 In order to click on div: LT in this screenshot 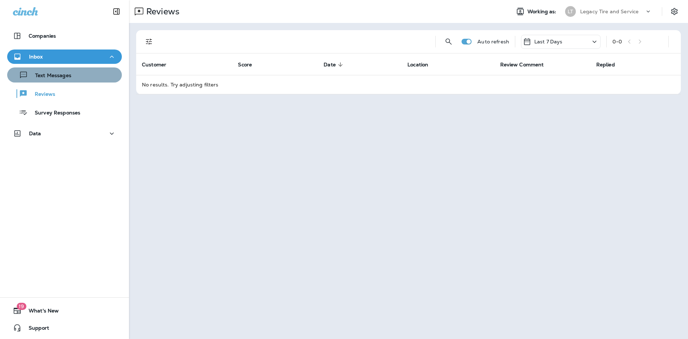, I will do `click(570, 11)`.